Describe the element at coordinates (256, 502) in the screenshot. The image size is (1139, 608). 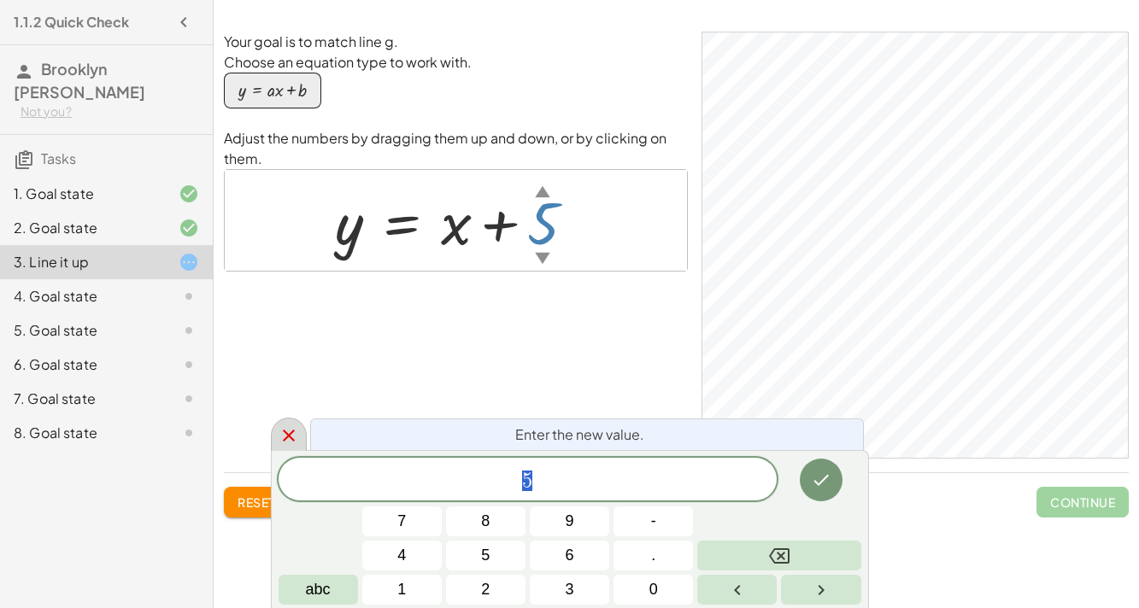
I see `span: Reset` at that location.